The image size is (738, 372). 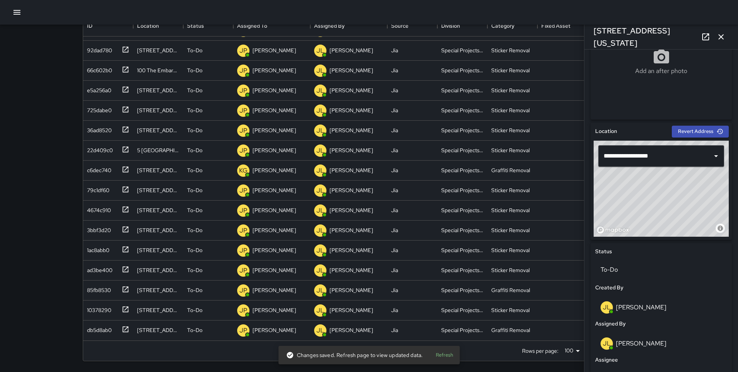 I want to click on div: 100, so click(x=572, y=351).